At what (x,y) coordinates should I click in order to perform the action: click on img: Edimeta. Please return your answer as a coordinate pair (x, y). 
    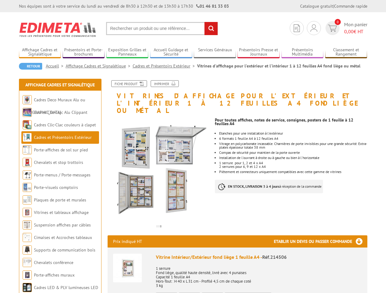
    Looking at the image, I should click on (58, 30).